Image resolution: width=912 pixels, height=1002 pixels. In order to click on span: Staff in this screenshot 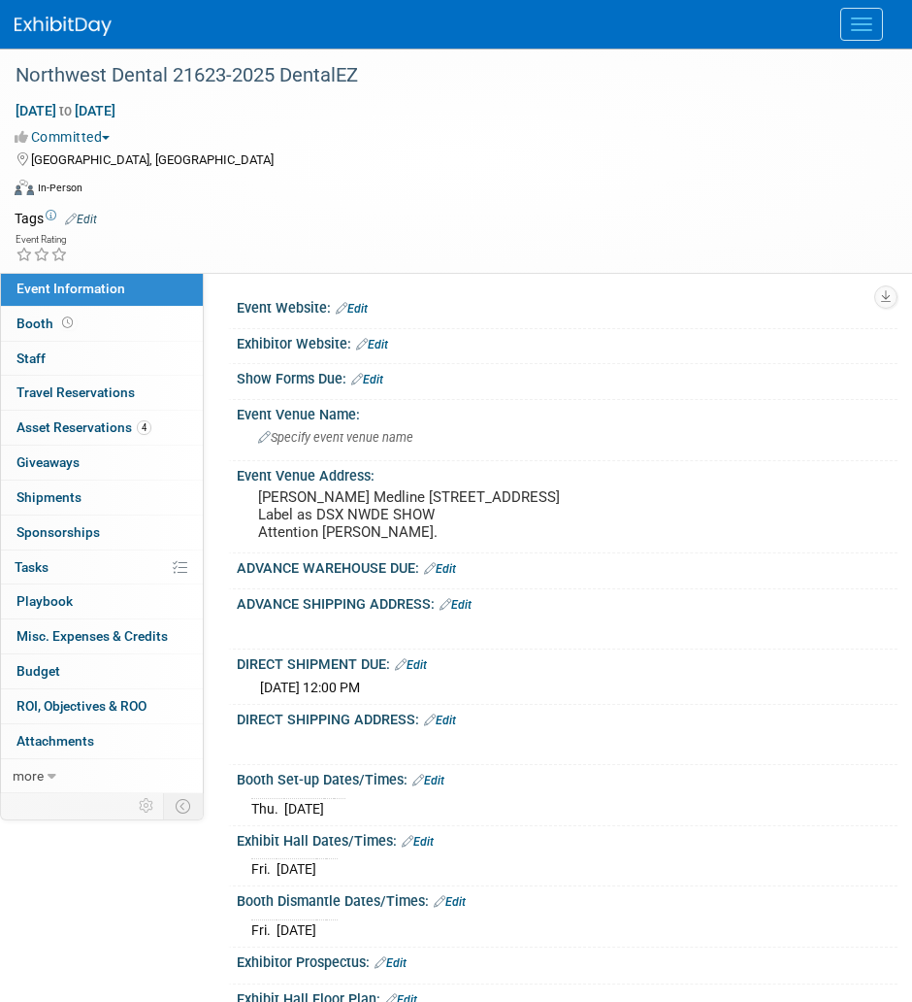, I will do `click(31, 358)`.